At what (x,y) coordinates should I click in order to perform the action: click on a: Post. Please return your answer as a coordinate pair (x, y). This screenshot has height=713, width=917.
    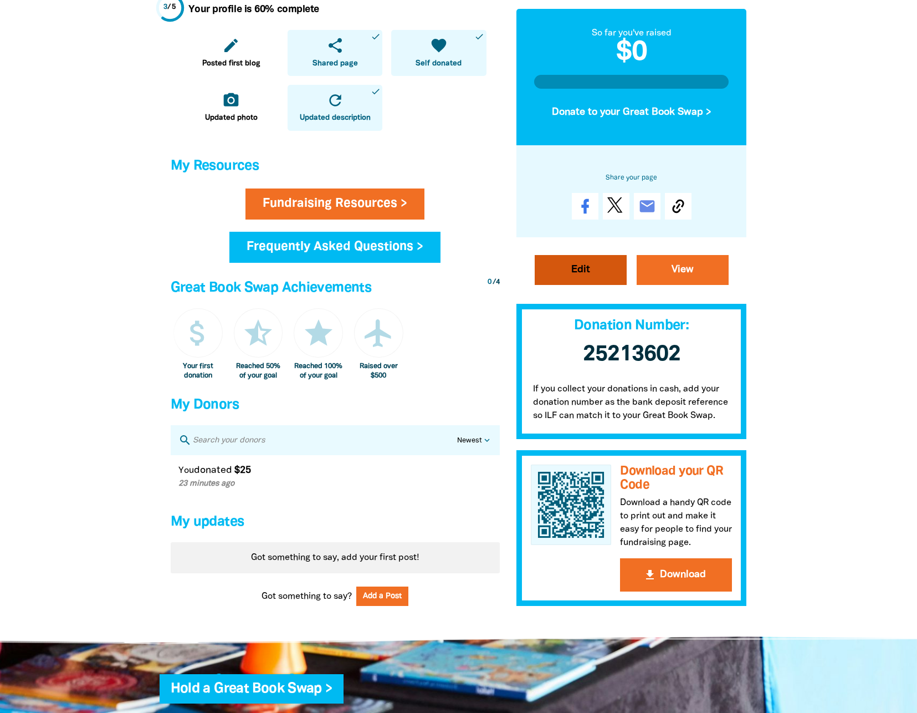
    Looking at the image, I should click on (616, 206).